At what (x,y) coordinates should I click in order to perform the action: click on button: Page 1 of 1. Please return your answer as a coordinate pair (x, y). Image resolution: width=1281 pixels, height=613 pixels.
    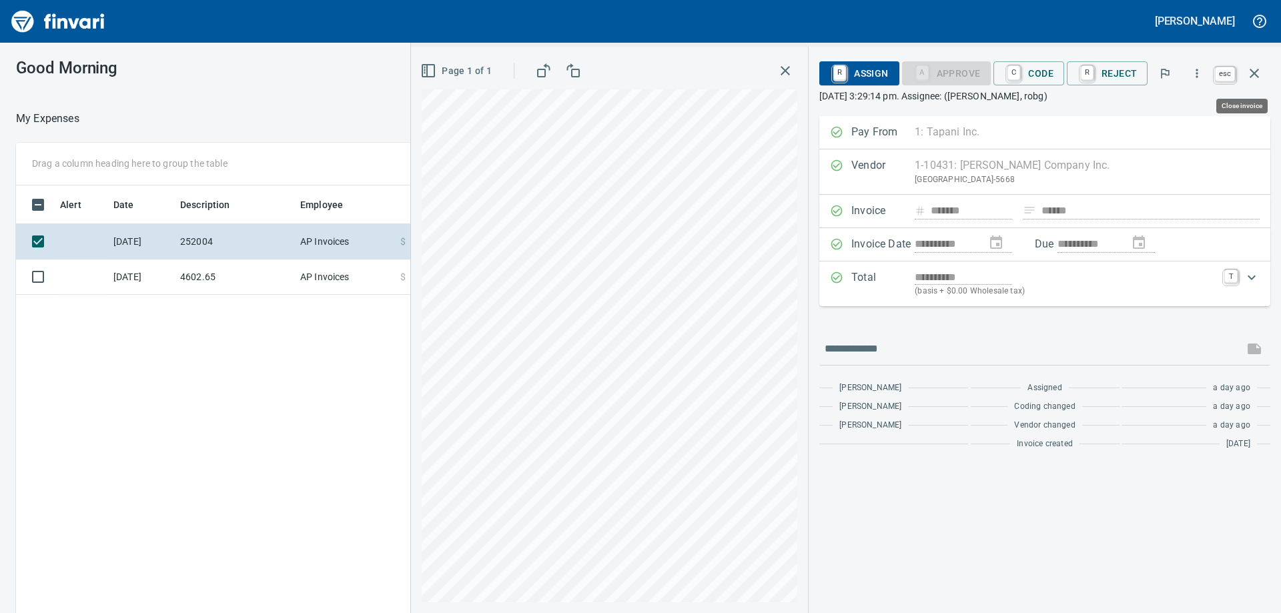
    Looking at the image, I should click on (457, 71).